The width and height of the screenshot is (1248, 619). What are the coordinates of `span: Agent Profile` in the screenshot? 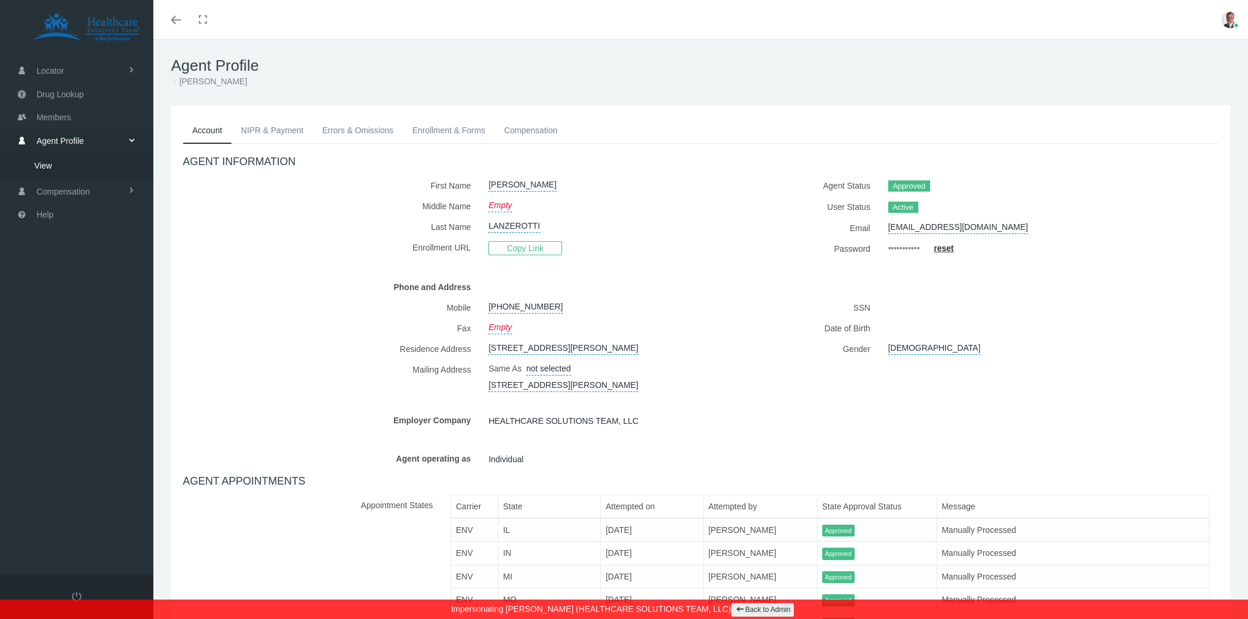 It's located at (60, 141).